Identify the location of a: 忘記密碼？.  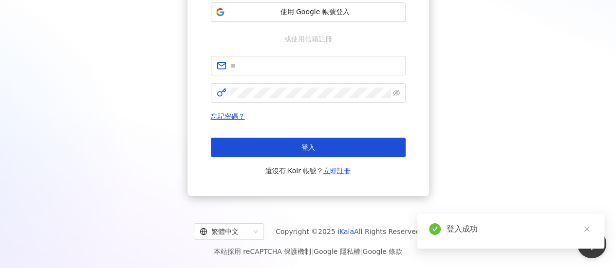
(228, 116).